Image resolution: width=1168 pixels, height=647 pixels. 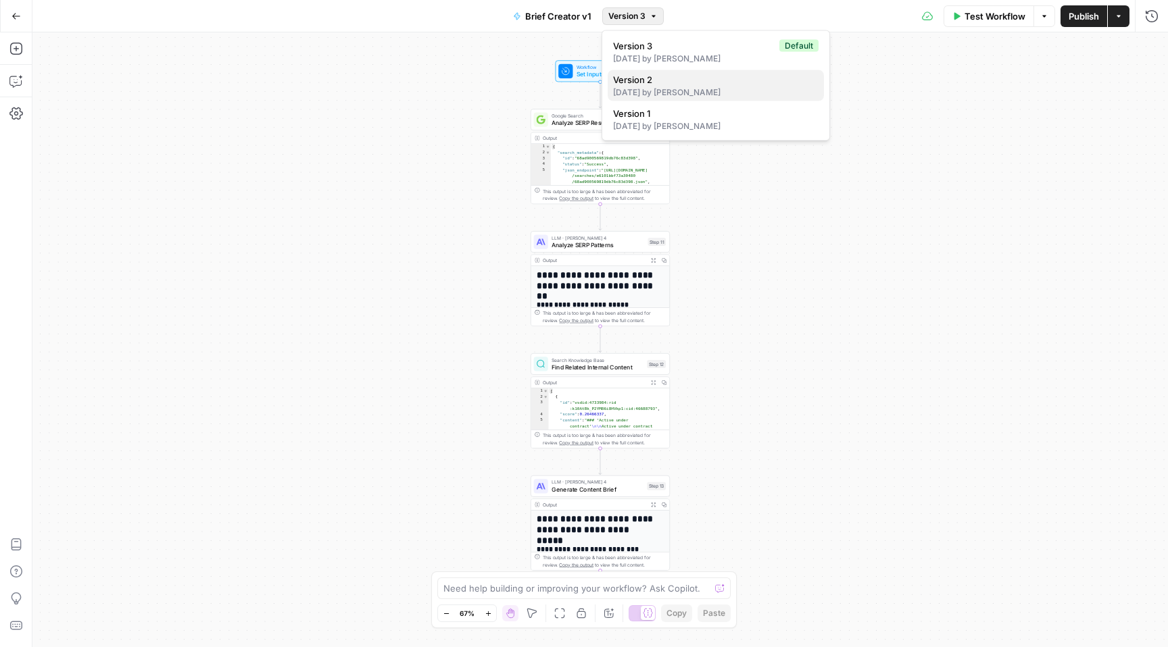 What do you see at coordinates (597, 122) in the screenshot?
I see `span: Analyze SERP Results` at bounding box center [597, 122].